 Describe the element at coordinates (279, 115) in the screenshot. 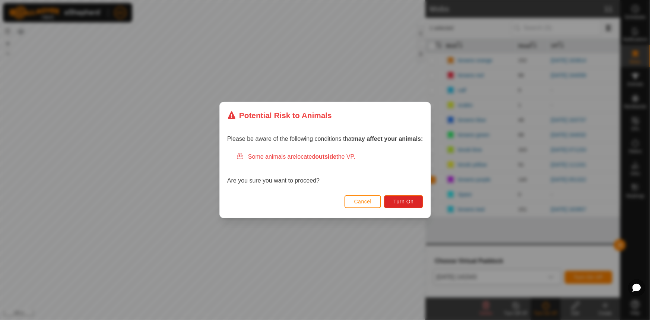

I see `div: Potential Risk to Animals` at that location.